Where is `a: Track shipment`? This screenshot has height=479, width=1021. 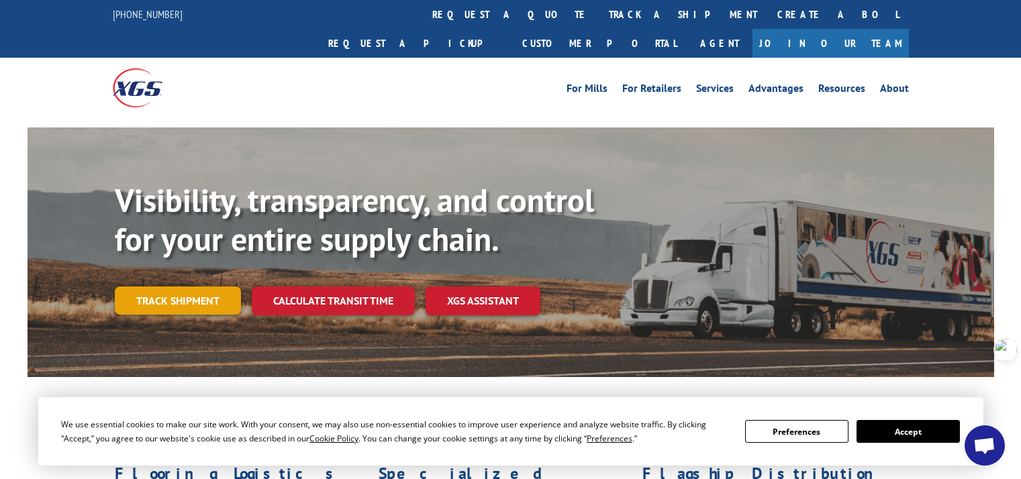
a: Track shipment is located at coordinates (178, 301).